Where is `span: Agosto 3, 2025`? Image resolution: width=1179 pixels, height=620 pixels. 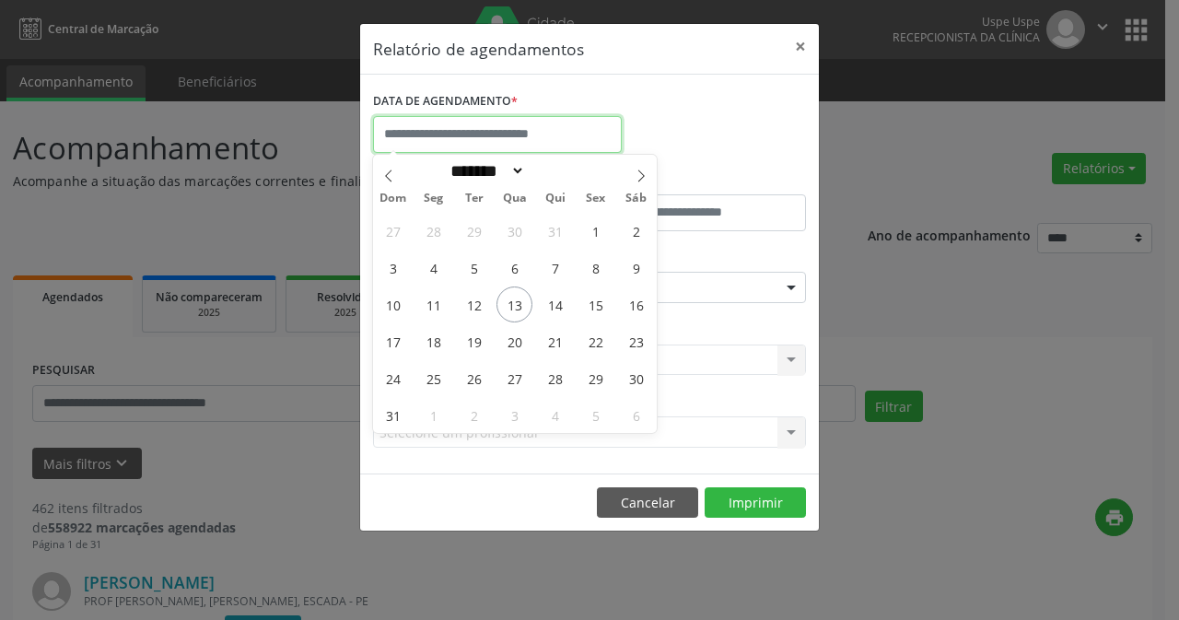 span: Agosto 3, 2025 is located at coordinates (393, 267).